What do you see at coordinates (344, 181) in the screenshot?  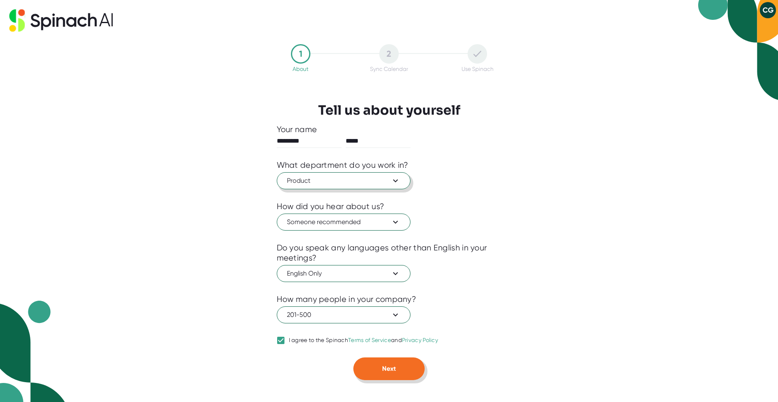 I see `button: Product` at bounding box center [344, 181].